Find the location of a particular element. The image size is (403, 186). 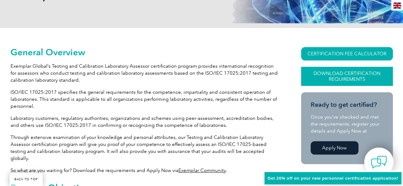

h2: General Overview is located at coordinates (144, 52).